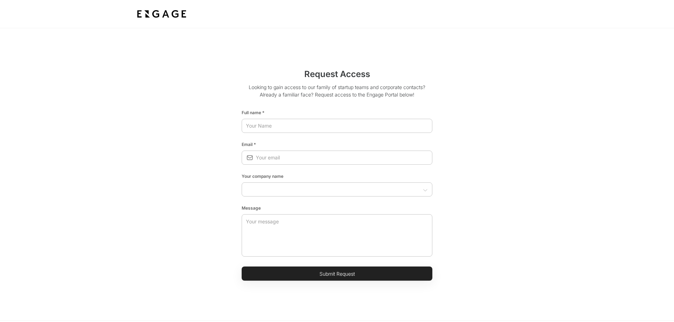 This screenshot has height=322, width=674. I want to click on img: bdf1fb74-1727-4ba0-a5bd-bc74ae9fc70b.jpeg, so click(162, 14).